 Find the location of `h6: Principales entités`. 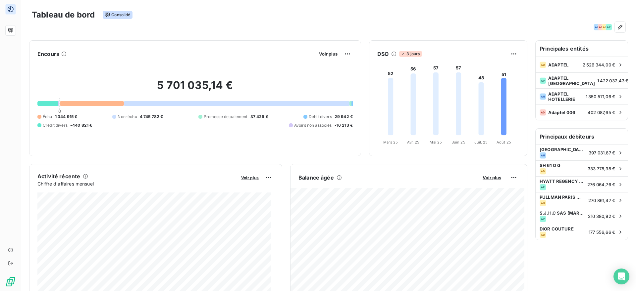

h6: Principales entités is located at coordinates (581, 49).